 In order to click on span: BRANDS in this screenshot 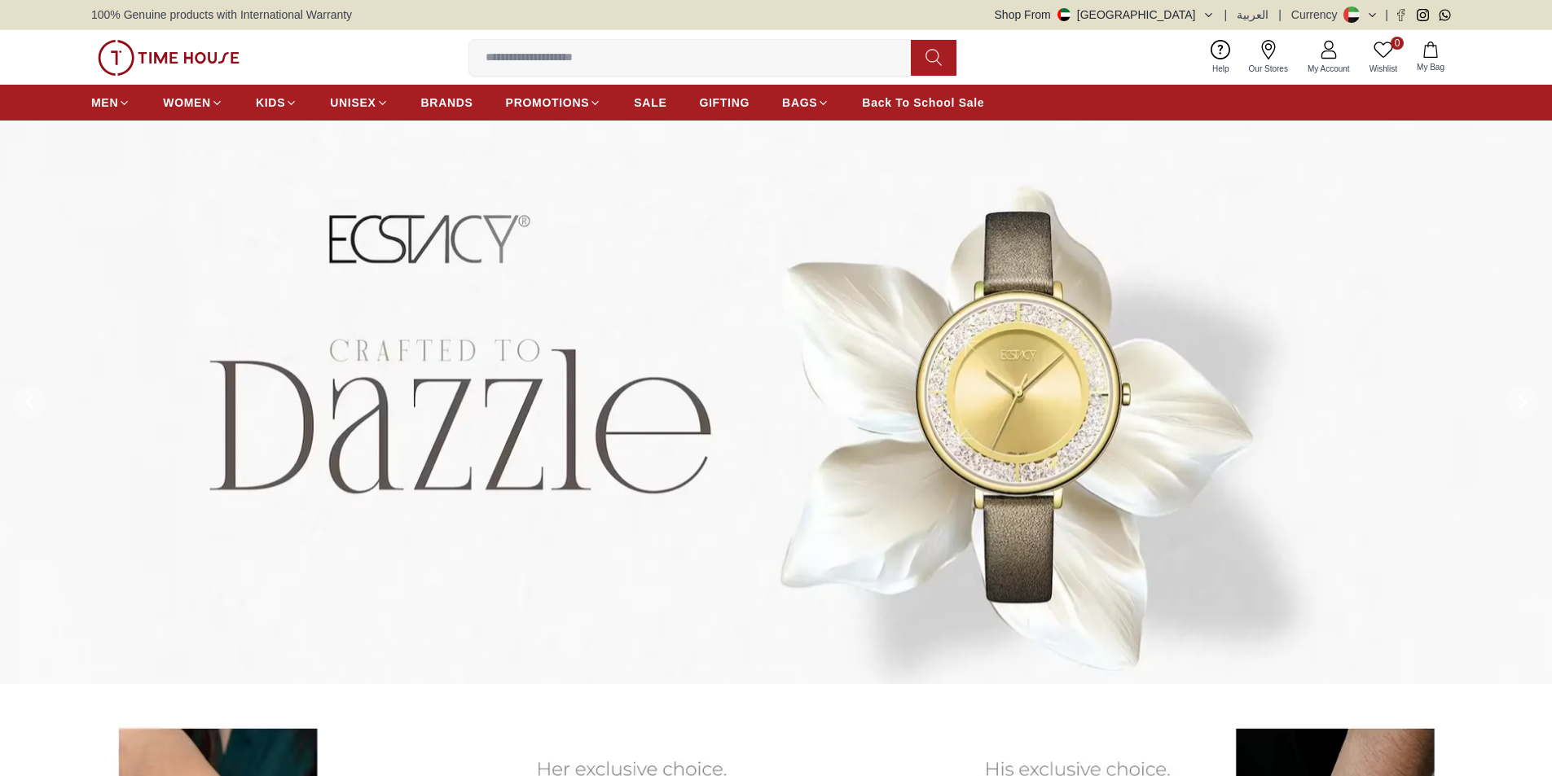, I will do `click(447, 103)`.